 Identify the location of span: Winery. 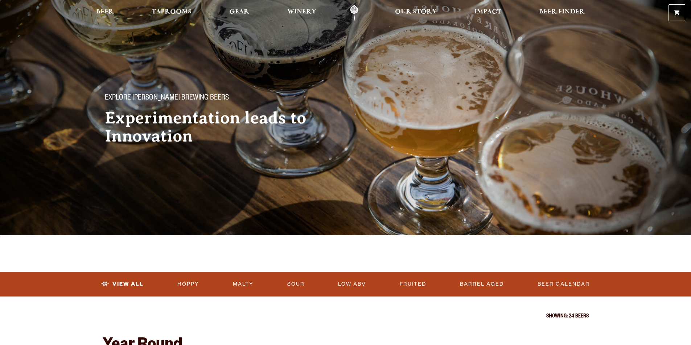
(302, 12).